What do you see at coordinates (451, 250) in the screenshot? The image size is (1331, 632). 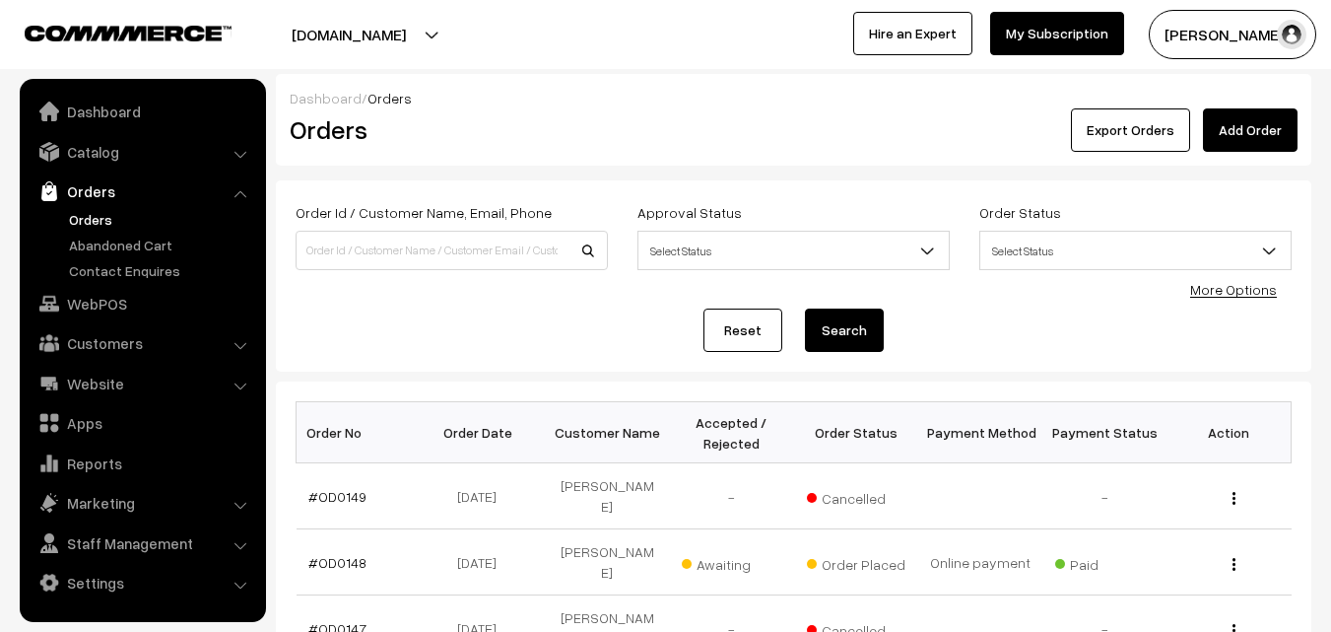 I see `input: Order Id / Customer Name / Customer Email / Customer Phone` at bounding box center [451, 250].